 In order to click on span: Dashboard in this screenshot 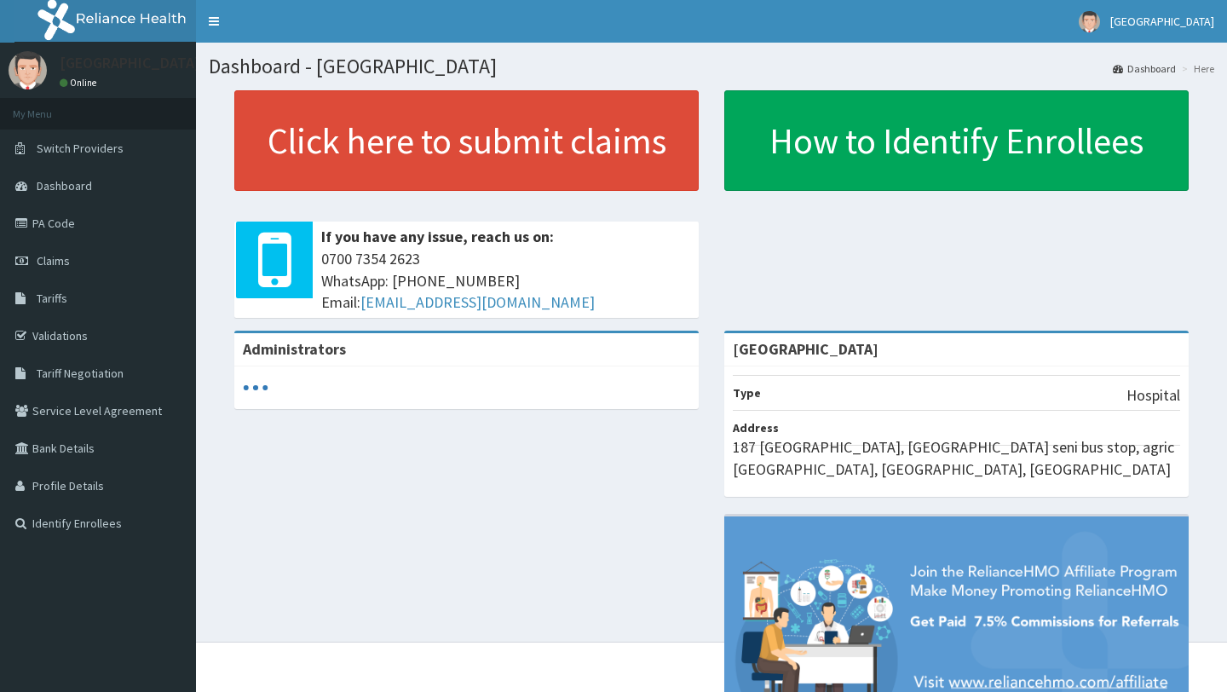, I will do `click(64, 186)`.